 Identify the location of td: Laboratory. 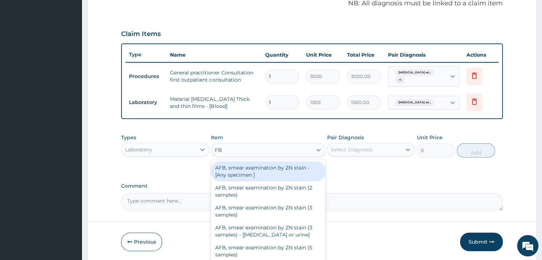
(146, 102).